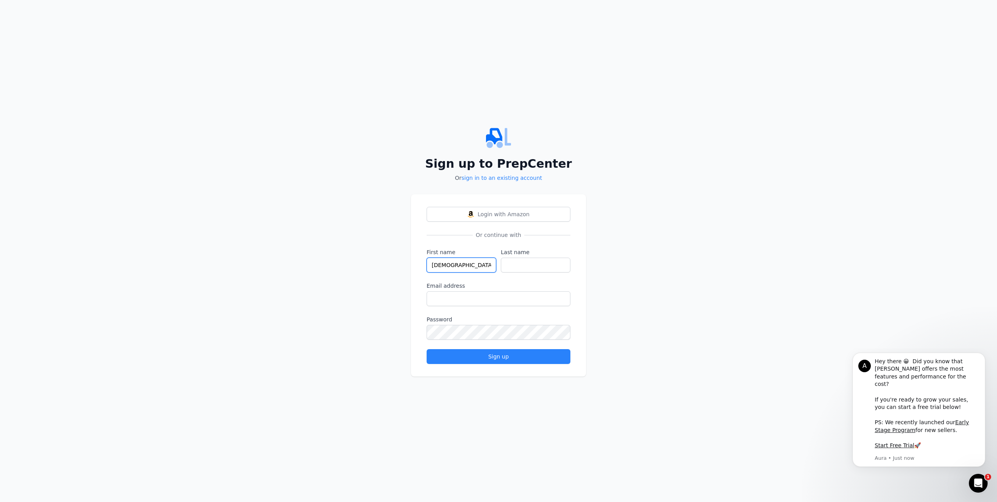 The width and height of the screenshot is (997, 502). I want to click on span: Or continue with, so click(499, 235).